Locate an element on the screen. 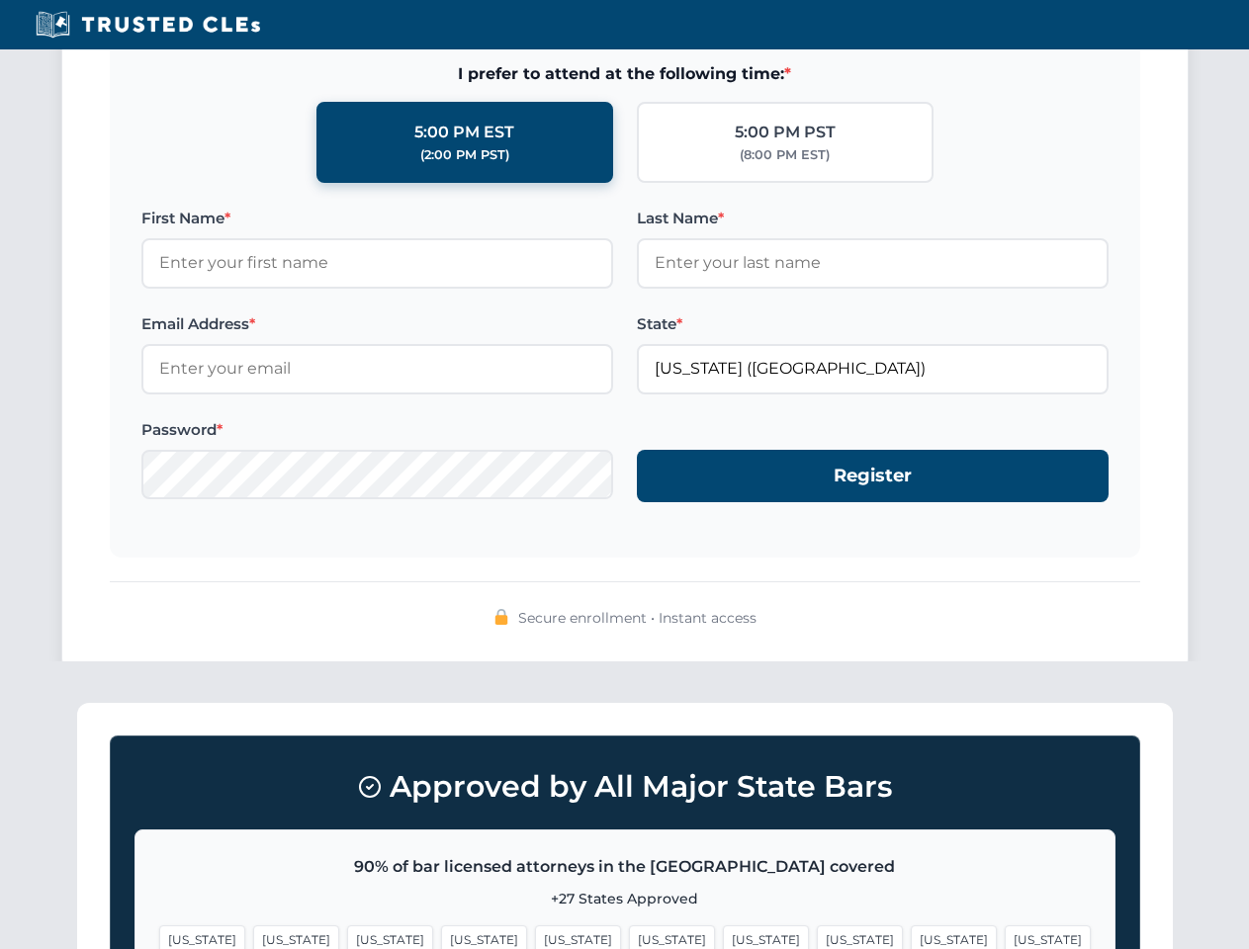 This screenshot has width=1249, height=949. div: (8:00 PM EST) is located at coordinates (784, 155).